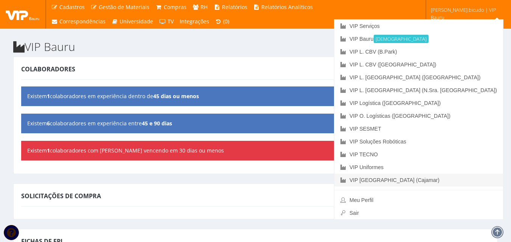 This screenshot has height=242, width=511. What do you see at coordinates (419, 142) in the screenshot?
I see `a: VIP Soluções Robóticas` at bounding box center [419, 142].